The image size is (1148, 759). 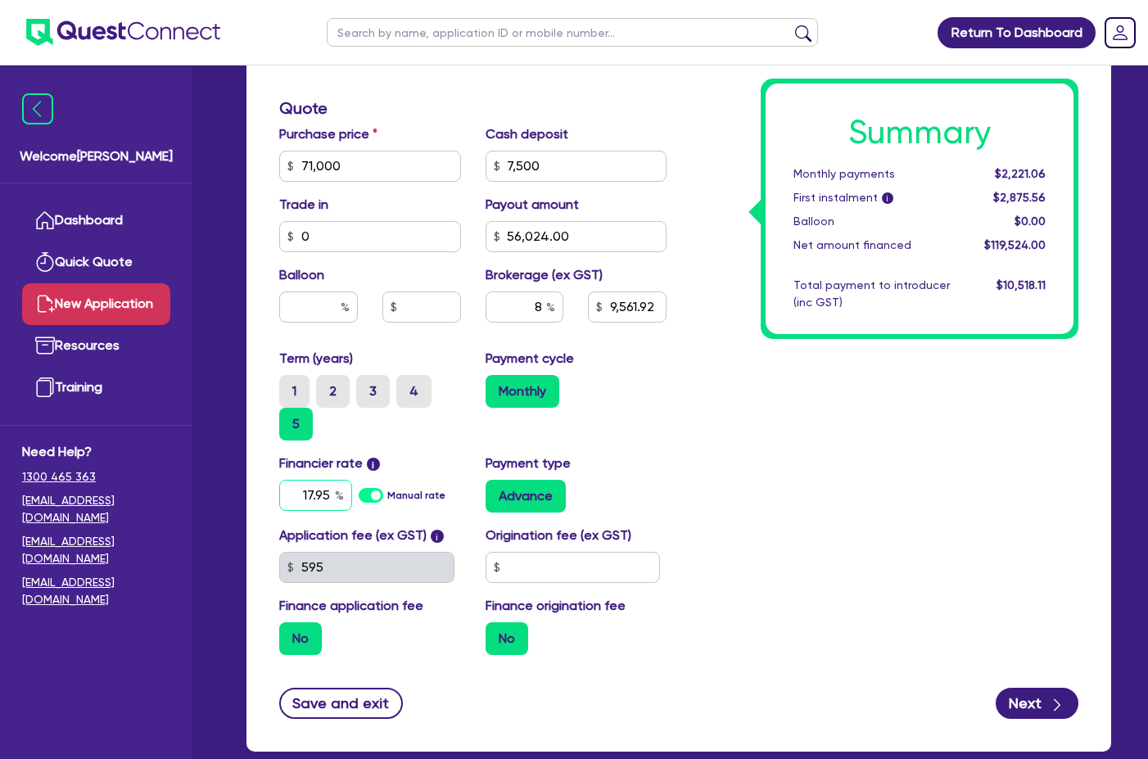 What do you see at coordinates (544, 275) in the screenshot?
I see `label: Brokerage (ex GST)` at bounding box center [544, 275].